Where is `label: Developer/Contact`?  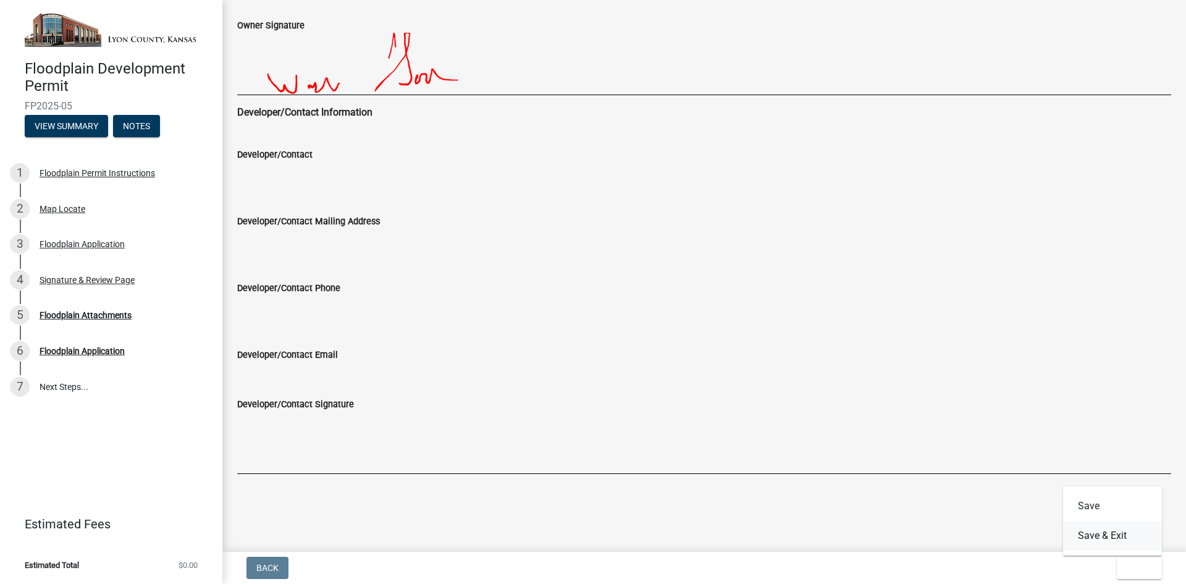 label: Developer/Contact is located at coordinates (275, 155).